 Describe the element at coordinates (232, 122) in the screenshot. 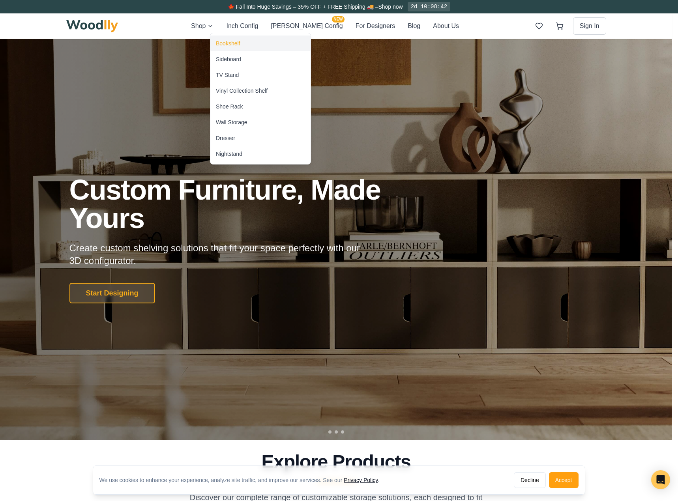

I see `div: Wall Storage` at that location.